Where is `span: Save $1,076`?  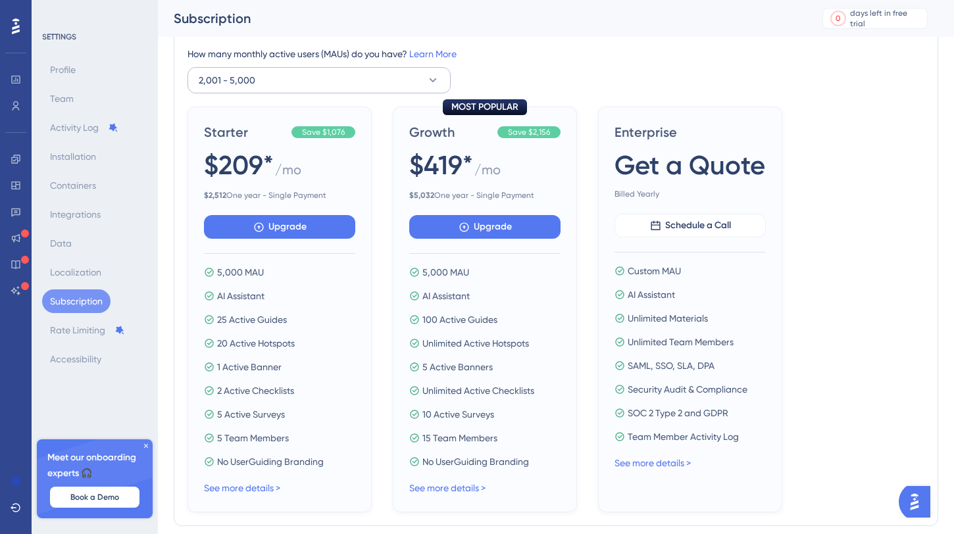 span: Save $1,076 is located at coordinates (323, 132).